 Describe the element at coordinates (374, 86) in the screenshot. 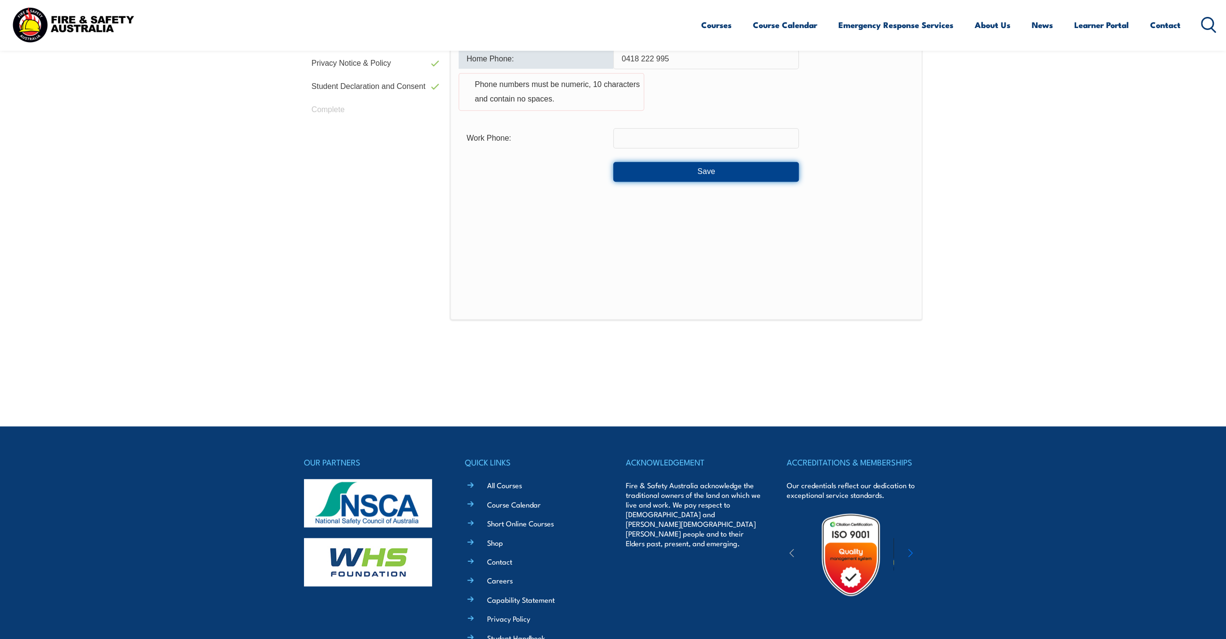

I see `a: Student Declaration and Consent` at that location.